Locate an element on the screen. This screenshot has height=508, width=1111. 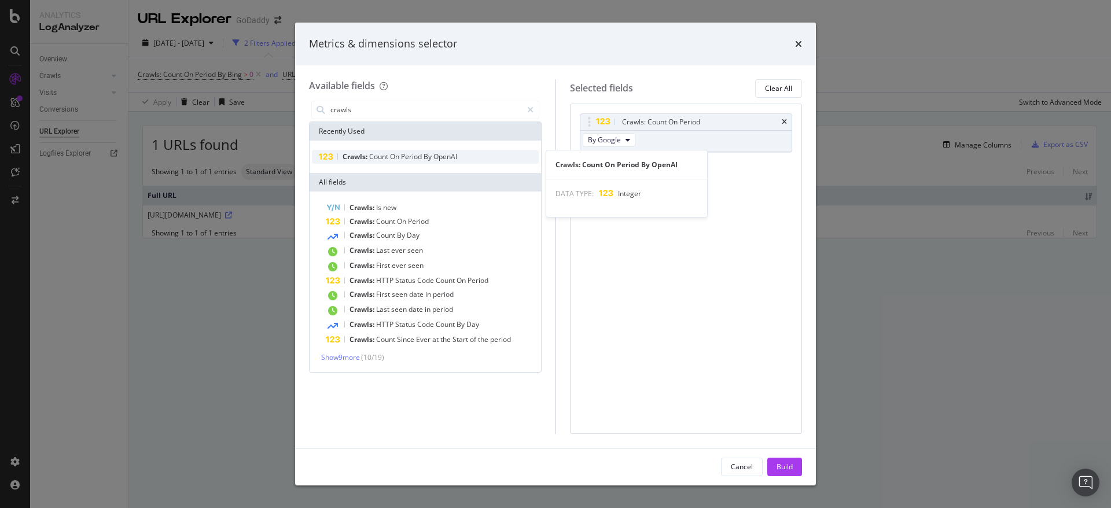
button: Clear All is located at coordinates (778, 89).